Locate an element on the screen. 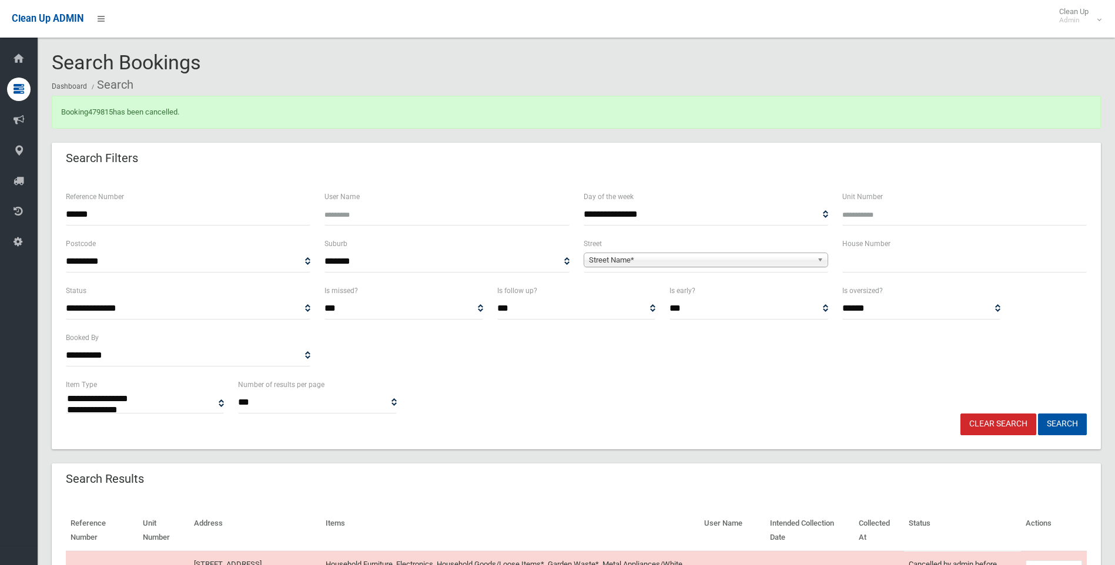 Image resolution: width=1115 pixels, height=565 pixels. th: Reference Number is located at coordinates (102, 531).